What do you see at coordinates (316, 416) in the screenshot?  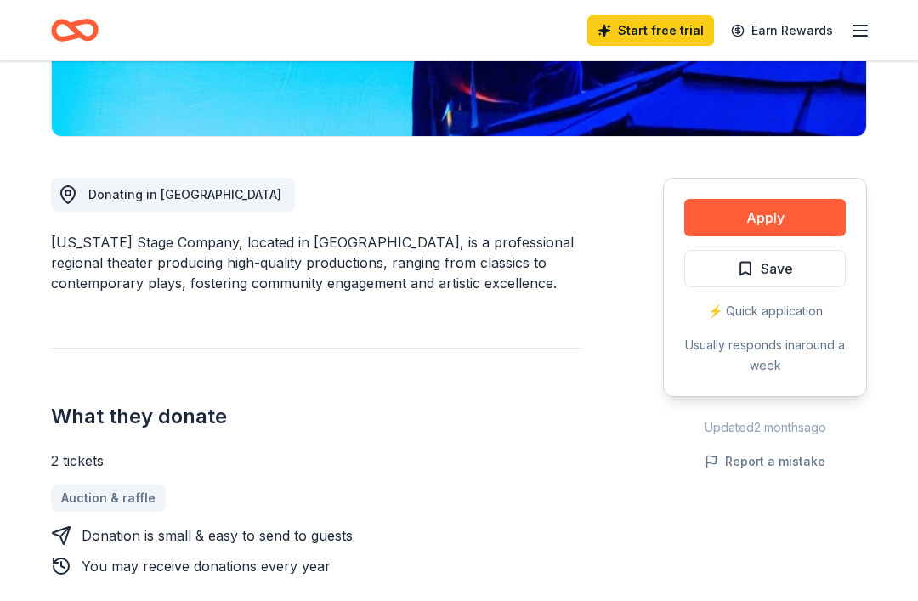 I see `h2: What they donate` at bounding box center [316, 416].